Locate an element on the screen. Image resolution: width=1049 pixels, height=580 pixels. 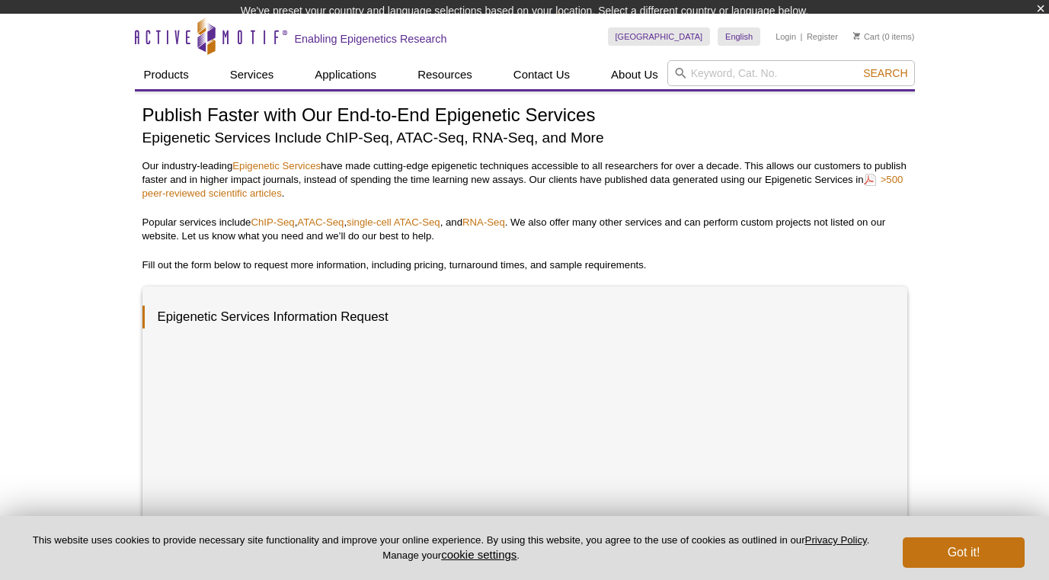
p: Fill out the form below to request more information, including pricing, turnaround times, and sam... is located at coordinates (525, 265).